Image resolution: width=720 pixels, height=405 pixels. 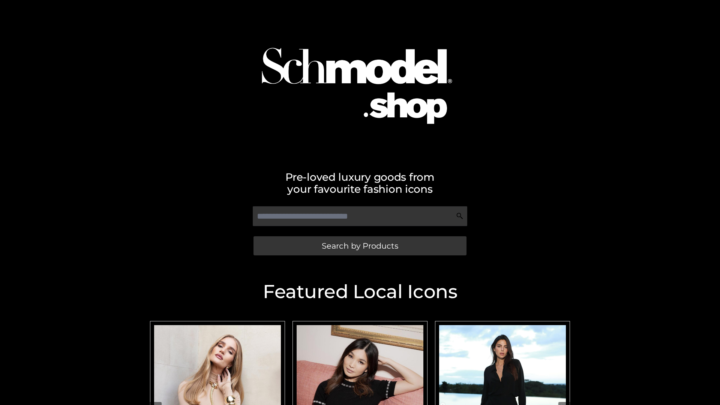 What do you see at coordinates (360, 292) in the screenshot?
I see `h2: Featured Local Icons​` at bounding box center [360, 292].